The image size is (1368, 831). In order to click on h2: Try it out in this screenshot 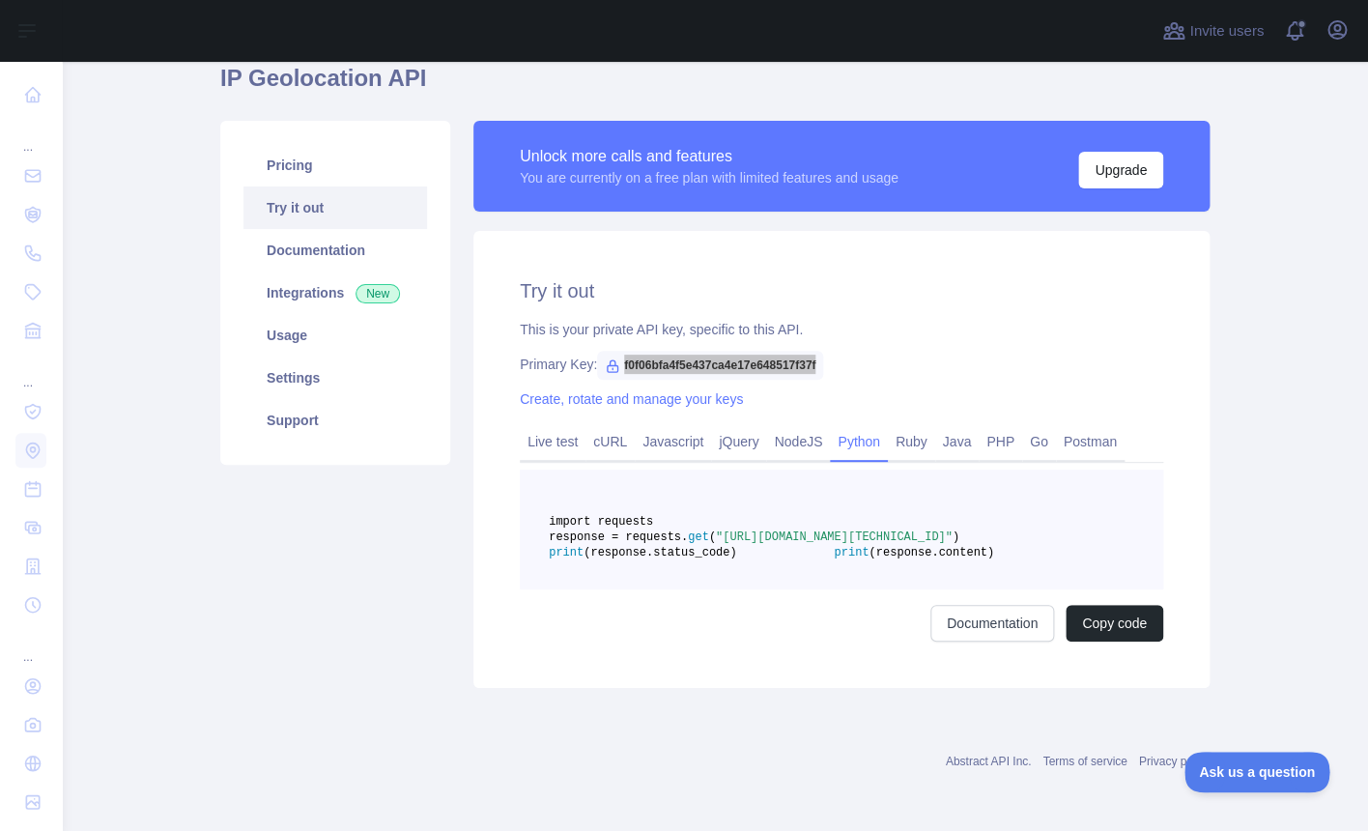, I will do `click(842, 291)`.